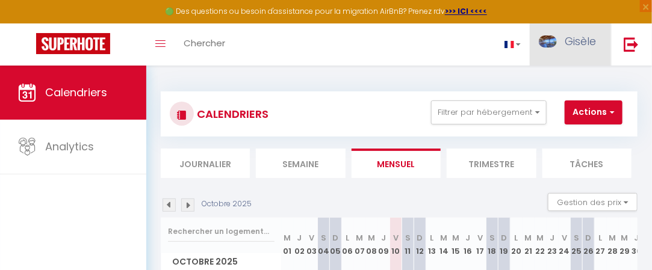  What do you see at coordinates (204, 45) in the screenshot?
I see `a: Chercher` at bounding box center [204, 45].